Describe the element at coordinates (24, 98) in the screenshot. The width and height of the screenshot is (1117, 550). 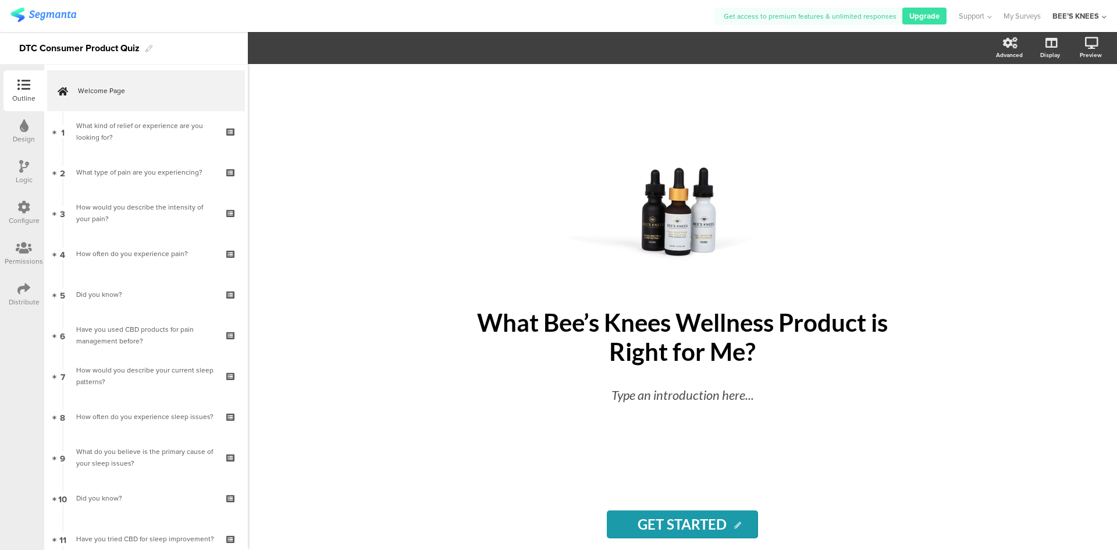
I see `div: Outline` at that location.